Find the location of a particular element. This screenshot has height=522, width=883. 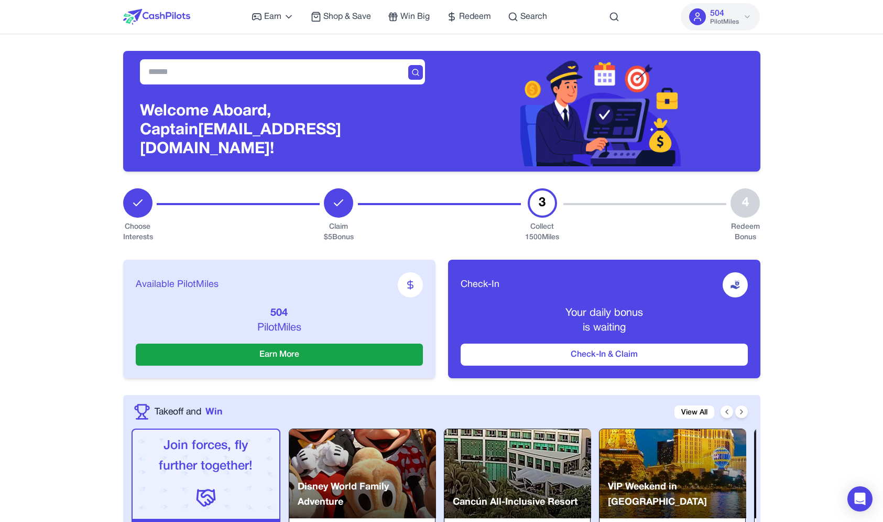

p: Join forces, fly further together! is located at coordinates (206, 456).